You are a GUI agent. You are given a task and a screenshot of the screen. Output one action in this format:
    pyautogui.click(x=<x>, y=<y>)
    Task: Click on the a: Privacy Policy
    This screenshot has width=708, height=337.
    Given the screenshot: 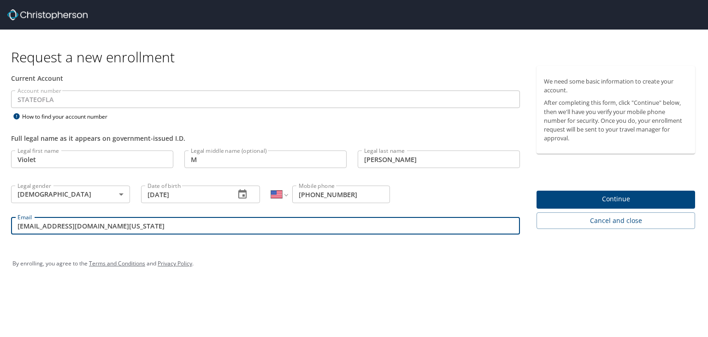 What is the action you would take?
    pyautogui.click(x=175, y=263)
    